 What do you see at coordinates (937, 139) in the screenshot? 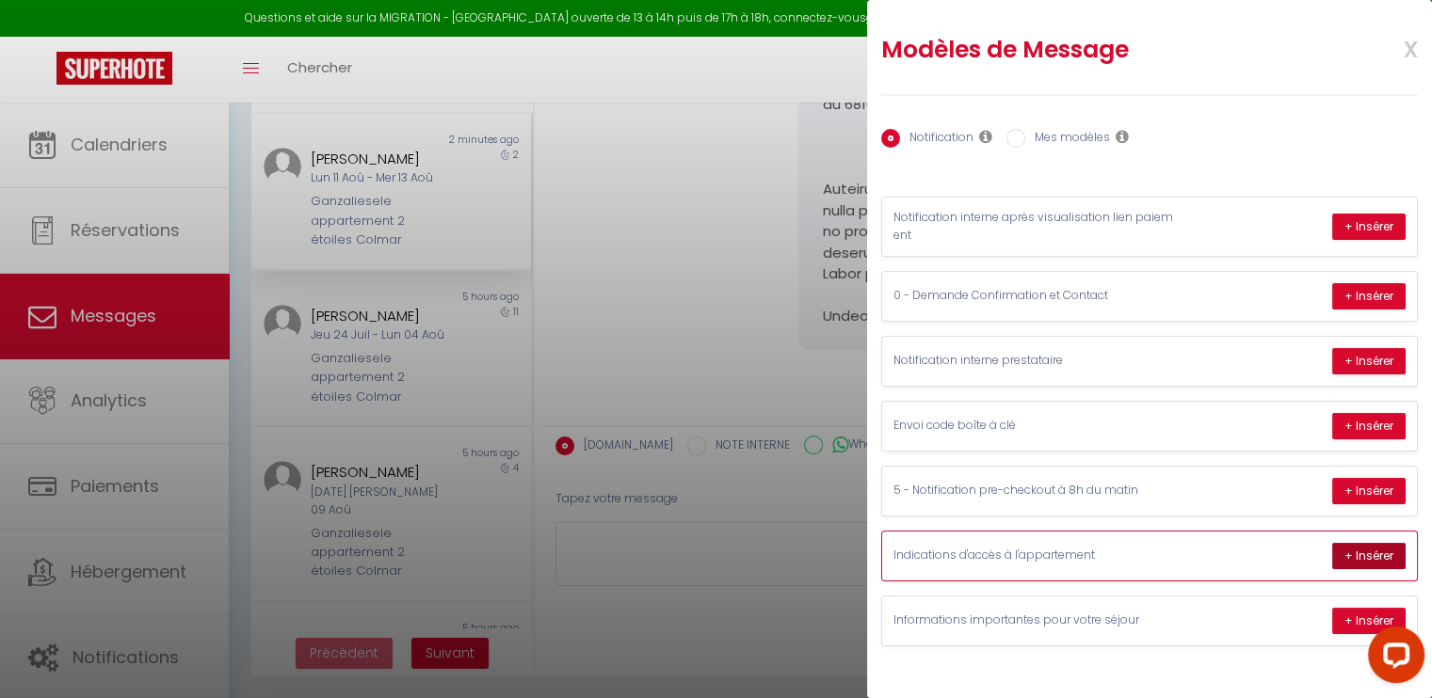
I see `label: Notification` at bounding box center [937, 139].